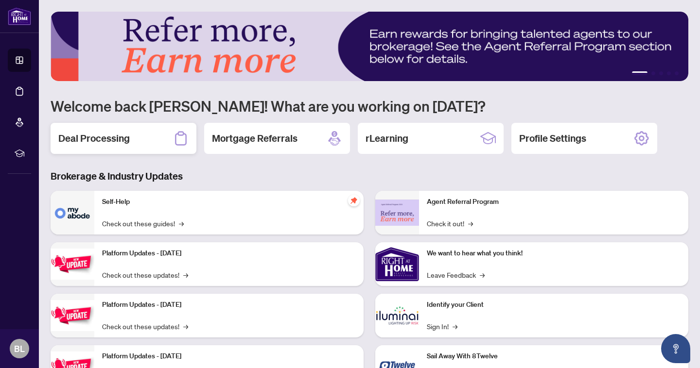  I want to click on img: Agent Referral Program, so click(397, 213).